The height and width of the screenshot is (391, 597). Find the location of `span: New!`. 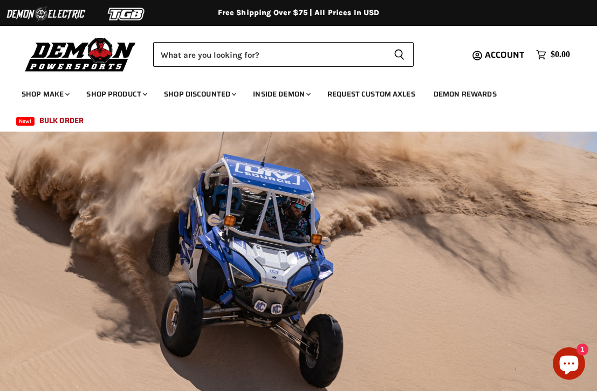

span: New! is located at coordinates (25, 121).